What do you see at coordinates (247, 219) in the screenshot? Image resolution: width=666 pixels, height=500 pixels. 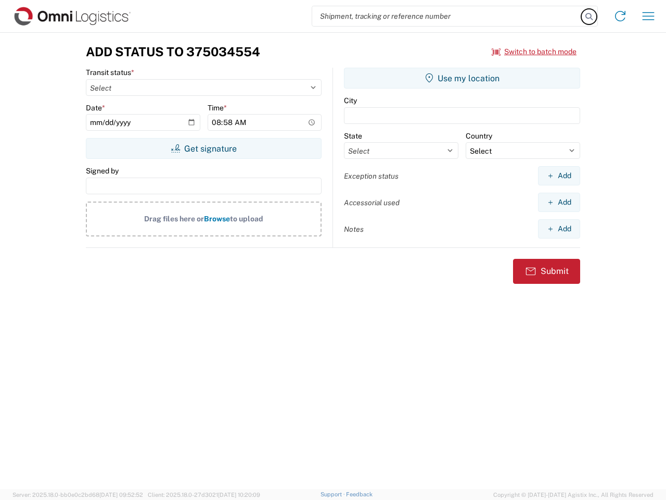 I see `span: to upload` at bounding box center [247, 219].